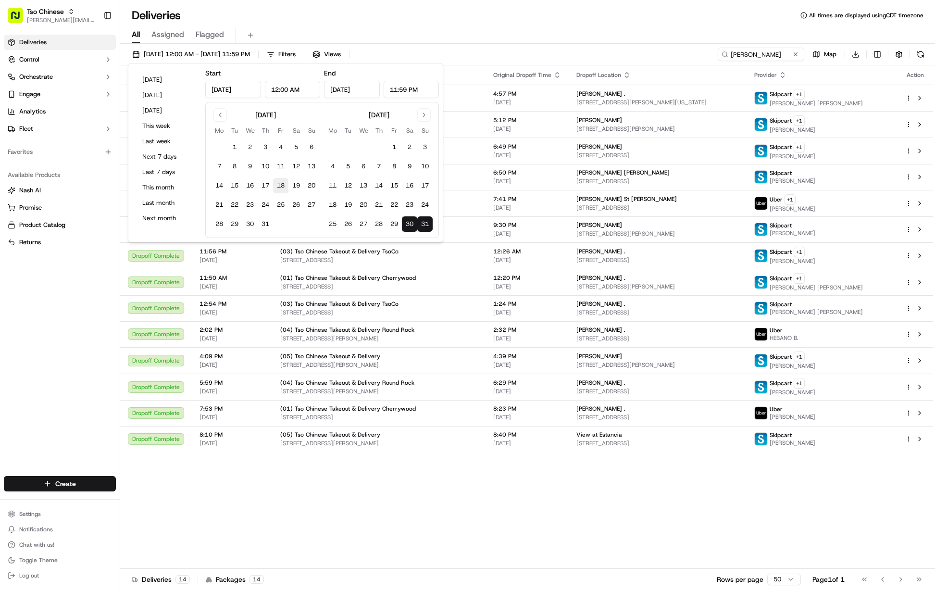 Image resolution: width=935 pixels, height=590 pixels. What do you see at coordinates (394, 186) in the screenshot?
I see `button: 15` at bounding box center [394, 186].